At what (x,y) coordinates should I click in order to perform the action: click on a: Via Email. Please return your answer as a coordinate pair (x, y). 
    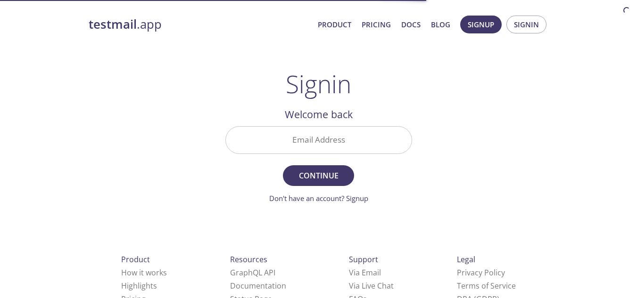
    Looking at the image, I should click on (365, 273).